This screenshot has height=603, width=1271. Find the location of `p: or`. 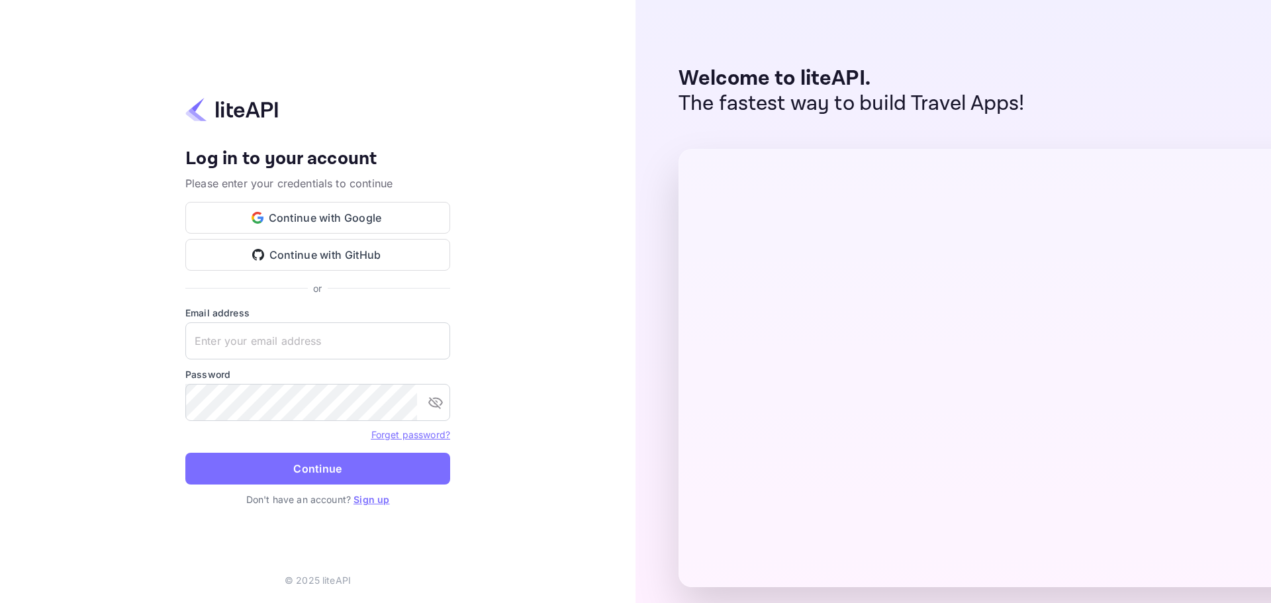

p: or is located at coordinates (317, 288).